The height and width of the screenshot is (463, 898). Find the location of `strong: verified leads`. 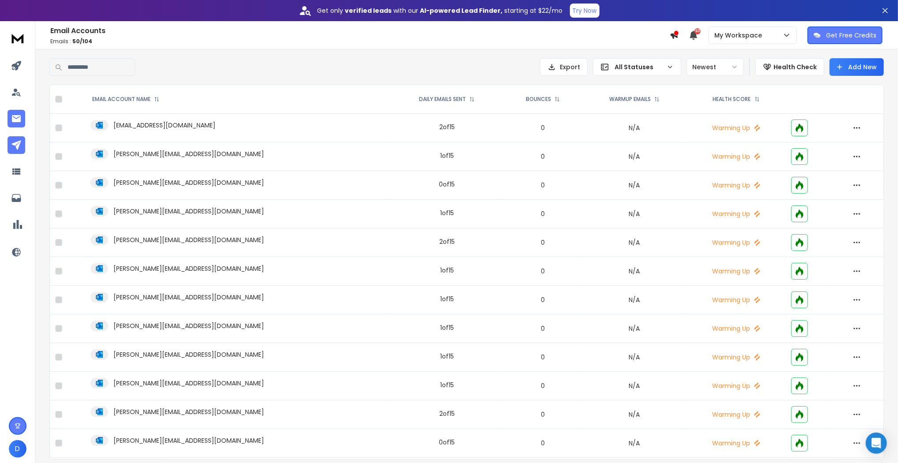

strong: verified leads is located at coordinates (368, 11).